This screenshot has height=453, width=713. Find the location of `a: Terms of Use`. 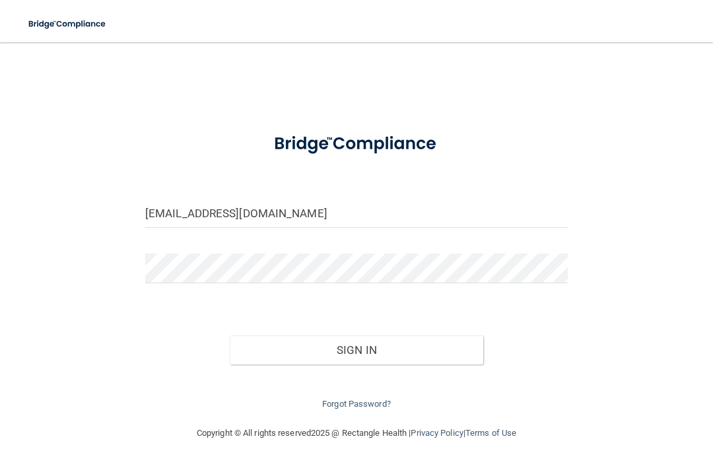

a: Terms of Use is located at coordinates (491, 433).